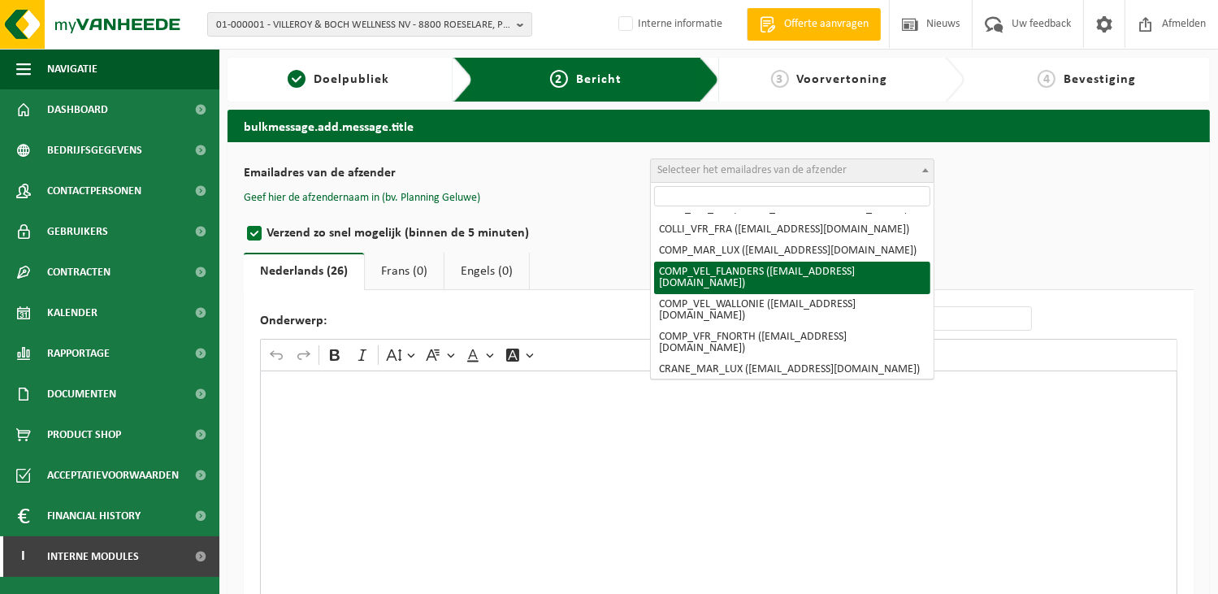 This screenshot has width=1218, height=594. I want to click on span: 2, so click(559, 79).